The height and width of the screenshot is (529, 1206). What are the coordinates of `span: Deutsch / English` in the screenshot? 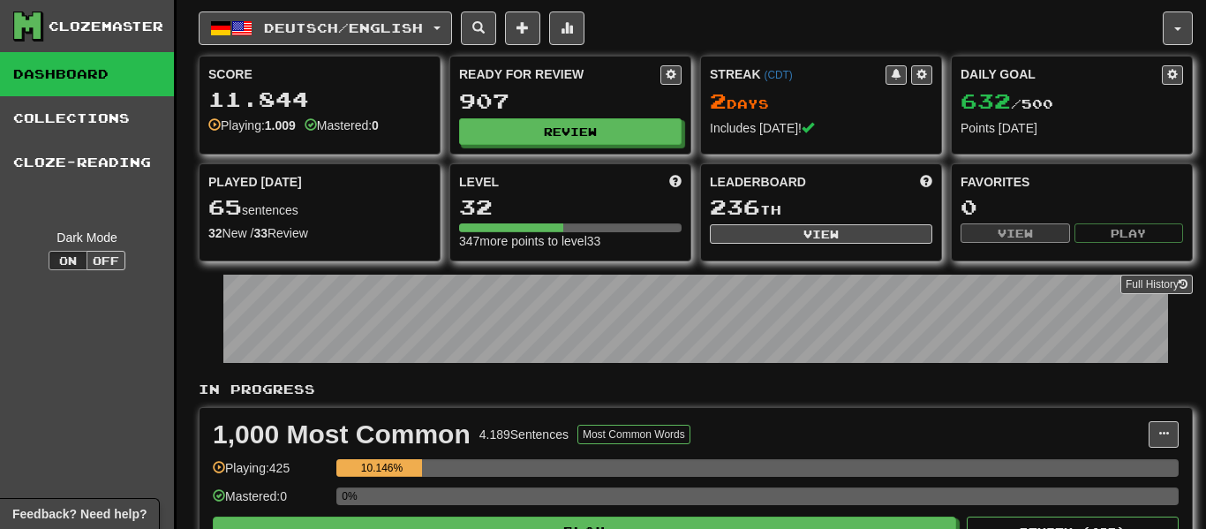 It's located at (343, 27).